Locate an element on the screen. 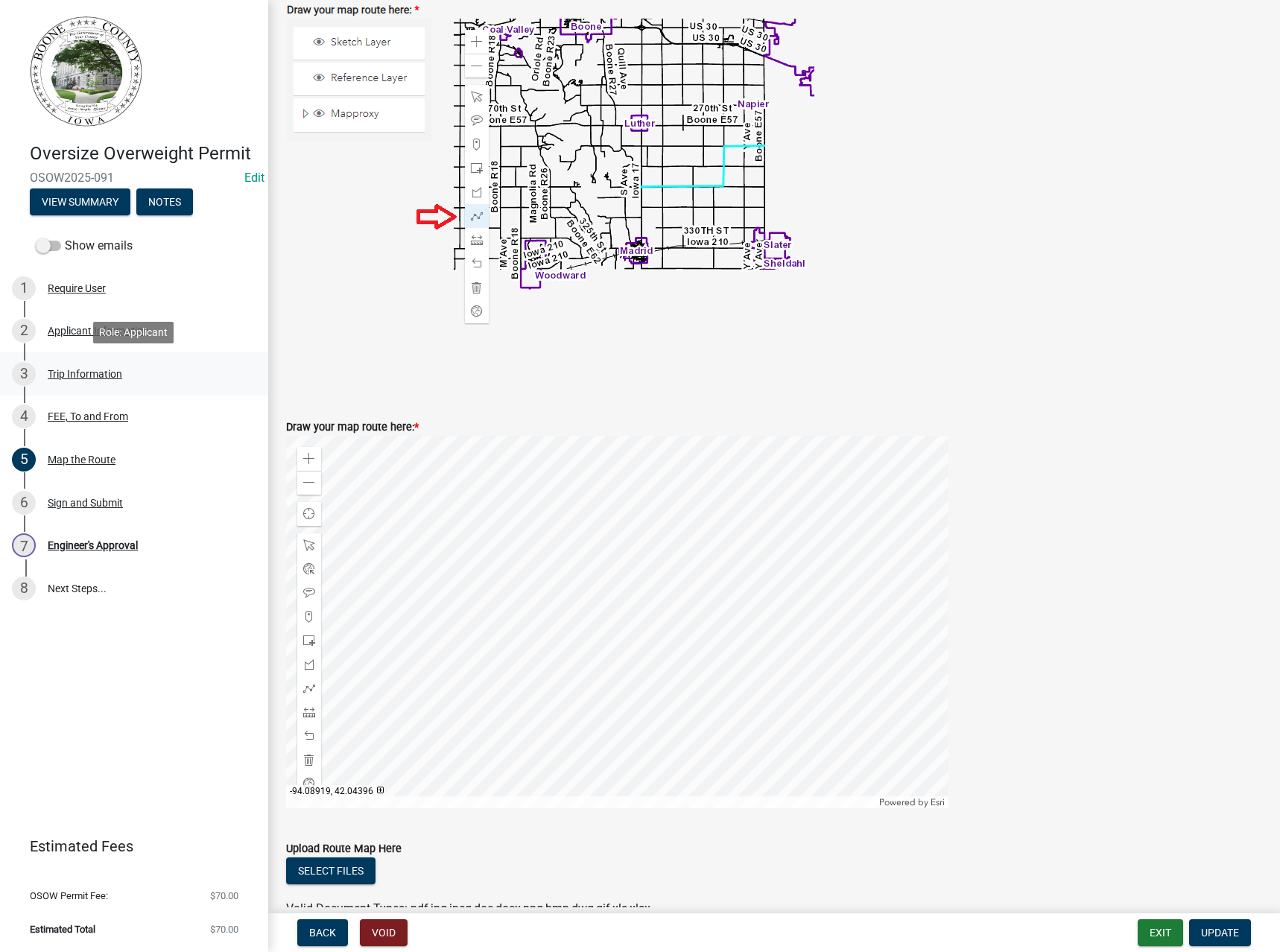 Image resolution: width=1280 pixels, height=952 pixels. span: Back is located at coordinates (323, 932).